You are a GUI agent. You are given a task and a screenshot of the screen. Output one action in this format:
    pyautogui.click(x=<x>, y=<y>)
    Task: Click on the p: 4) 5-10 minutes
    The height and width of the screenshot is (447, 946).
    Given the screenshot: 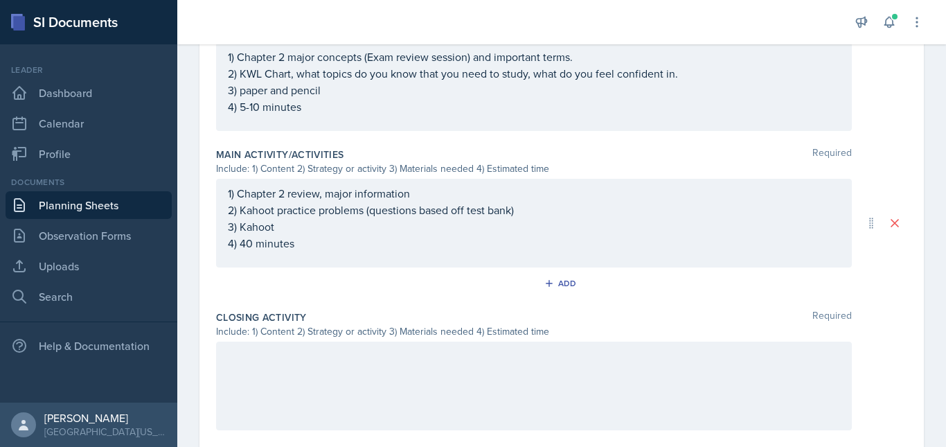 What is the action you would take?
    pyautogui.click(x=534, y=107)
    